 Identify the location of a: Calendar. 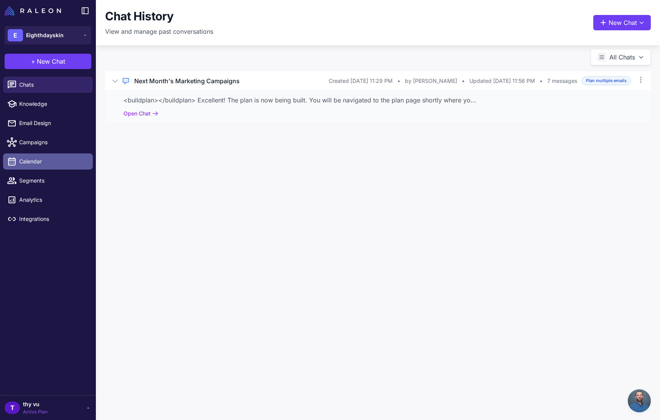
(48, 161).